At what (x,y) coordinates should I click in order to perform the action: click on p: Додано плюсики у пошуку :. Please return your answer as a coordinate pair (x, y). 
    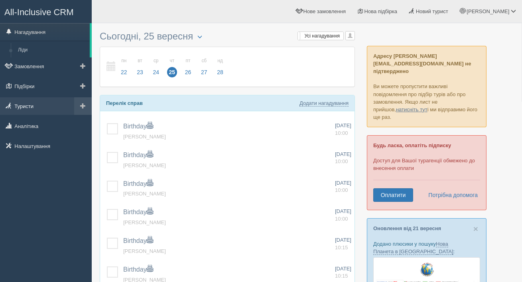
    Looking at the image, I should click on (427, 248).